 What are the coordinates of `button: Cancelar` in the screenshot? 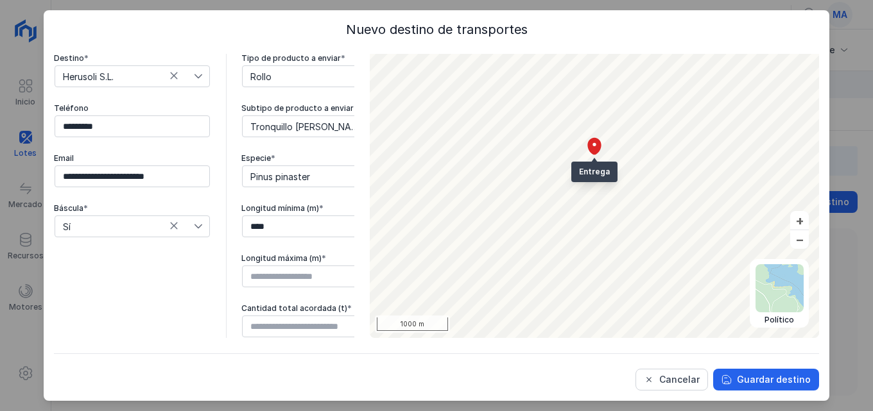 It's located at (671, 380).